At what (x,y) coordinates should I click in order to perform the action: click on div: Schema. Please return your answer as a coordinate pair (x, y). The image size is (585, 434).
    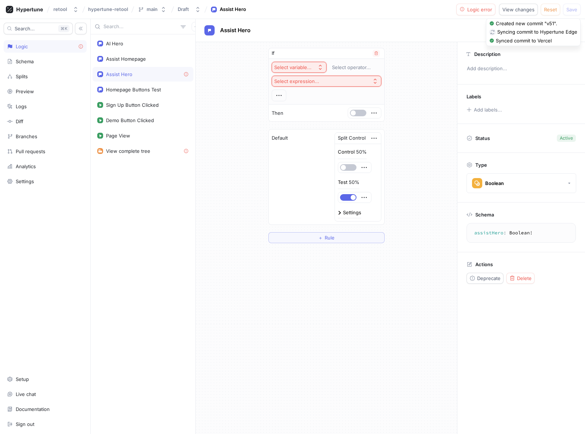
    Looking at the image, I should click on (25, 61).